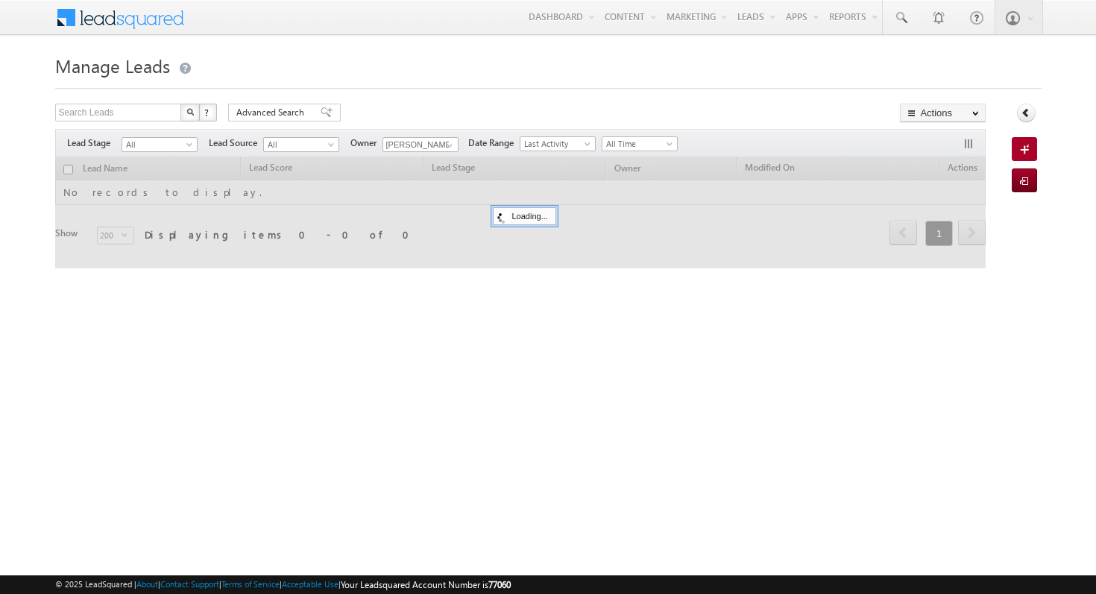 The image size is (1096, 594). I want to click on a: Show All Items, so click(447, 145).